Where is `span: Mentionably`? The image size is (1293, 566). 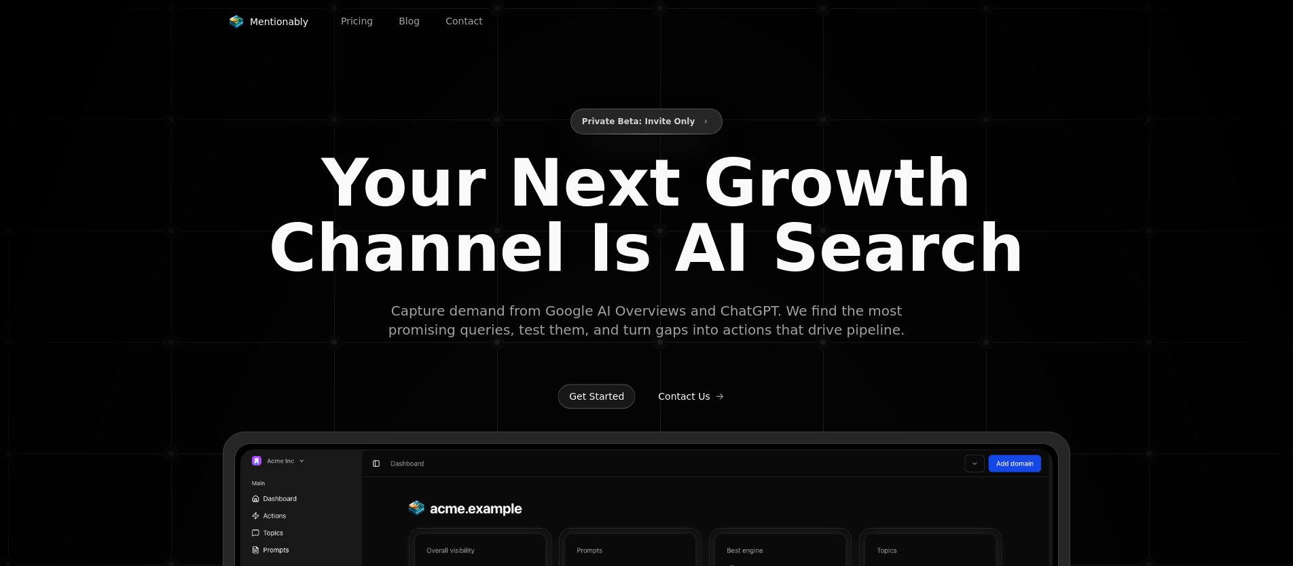
span: Mentionably is located at coordinates (279, 22).